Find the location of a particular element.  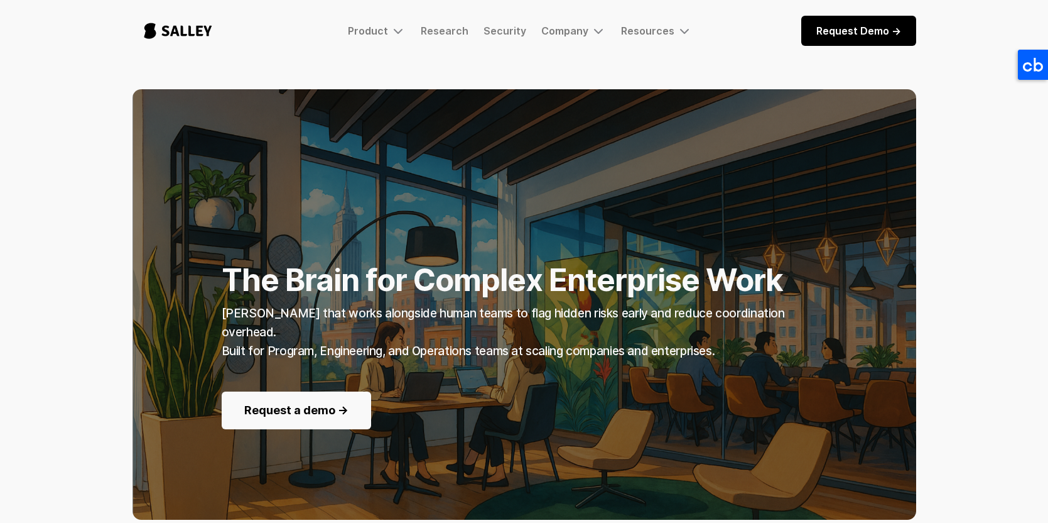

strong: The Brain for Complex Enterprise Work is located at coordinates (503, 280).